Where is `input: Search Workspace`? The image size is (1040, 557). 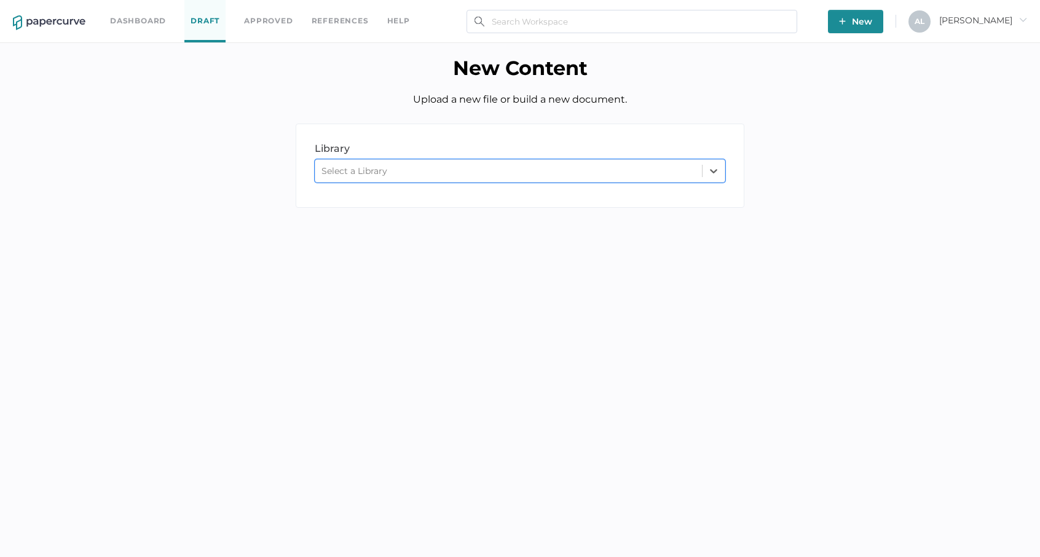
input: Search Workspace is located at coordinates (632, 22).